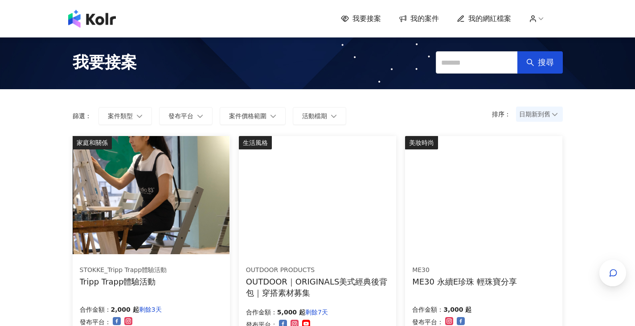  I want to click on p: 2,000 起, so click(125, 309).